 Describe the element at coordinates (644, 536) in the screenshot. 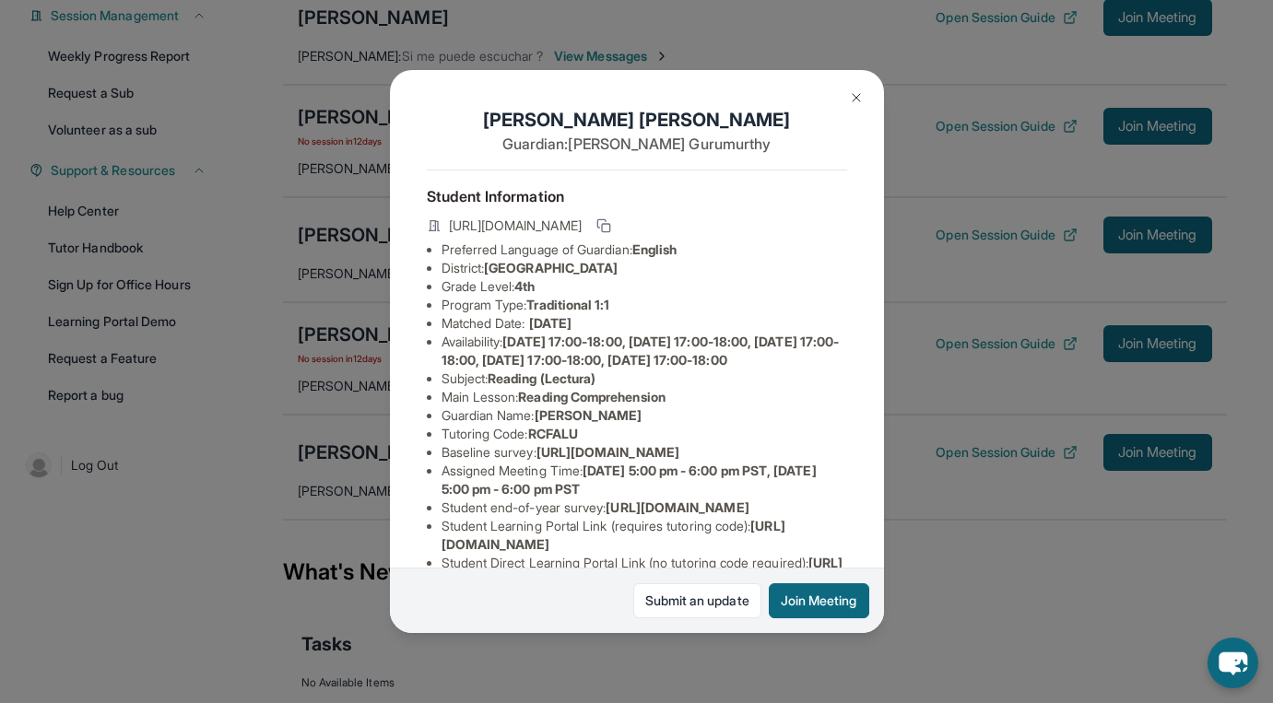

I see `li: Student Learning Portal Link (requires tutoring code) :` at that location.